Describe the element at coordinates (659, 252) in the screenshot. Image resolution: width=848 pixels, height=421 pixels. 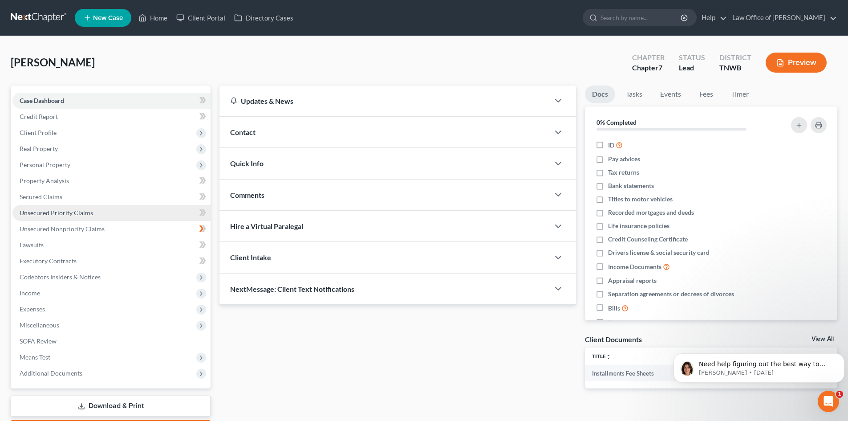
I see `span: Drivers license & social security card` at that location.